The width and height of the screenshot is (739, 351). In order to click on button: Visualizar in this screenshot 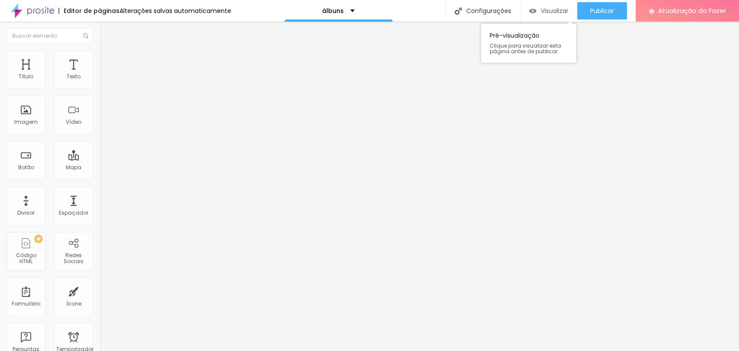, I will do `click(548, 11)`.